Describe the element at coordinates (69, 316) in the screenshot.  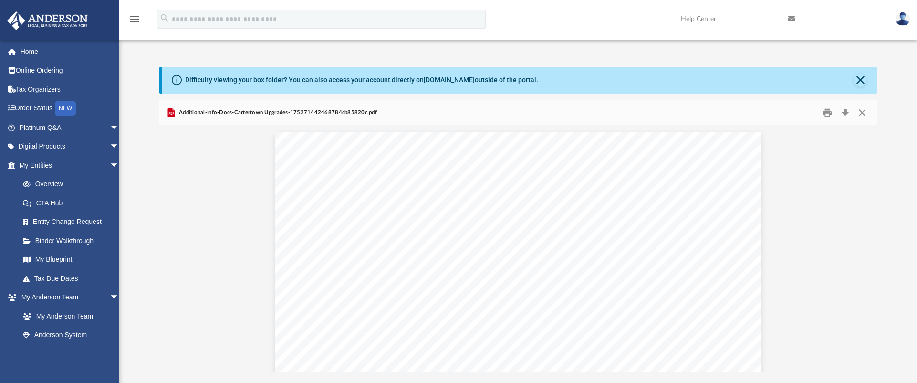
I see `a: My Anderson Team` at that location.